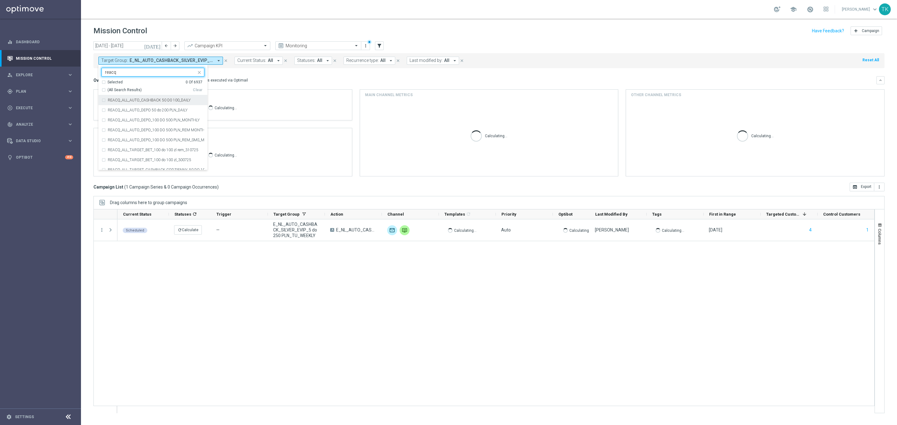  Describe the element at coordinates (40, 157) in the screenshot. I see `a: Optibot` at that location.